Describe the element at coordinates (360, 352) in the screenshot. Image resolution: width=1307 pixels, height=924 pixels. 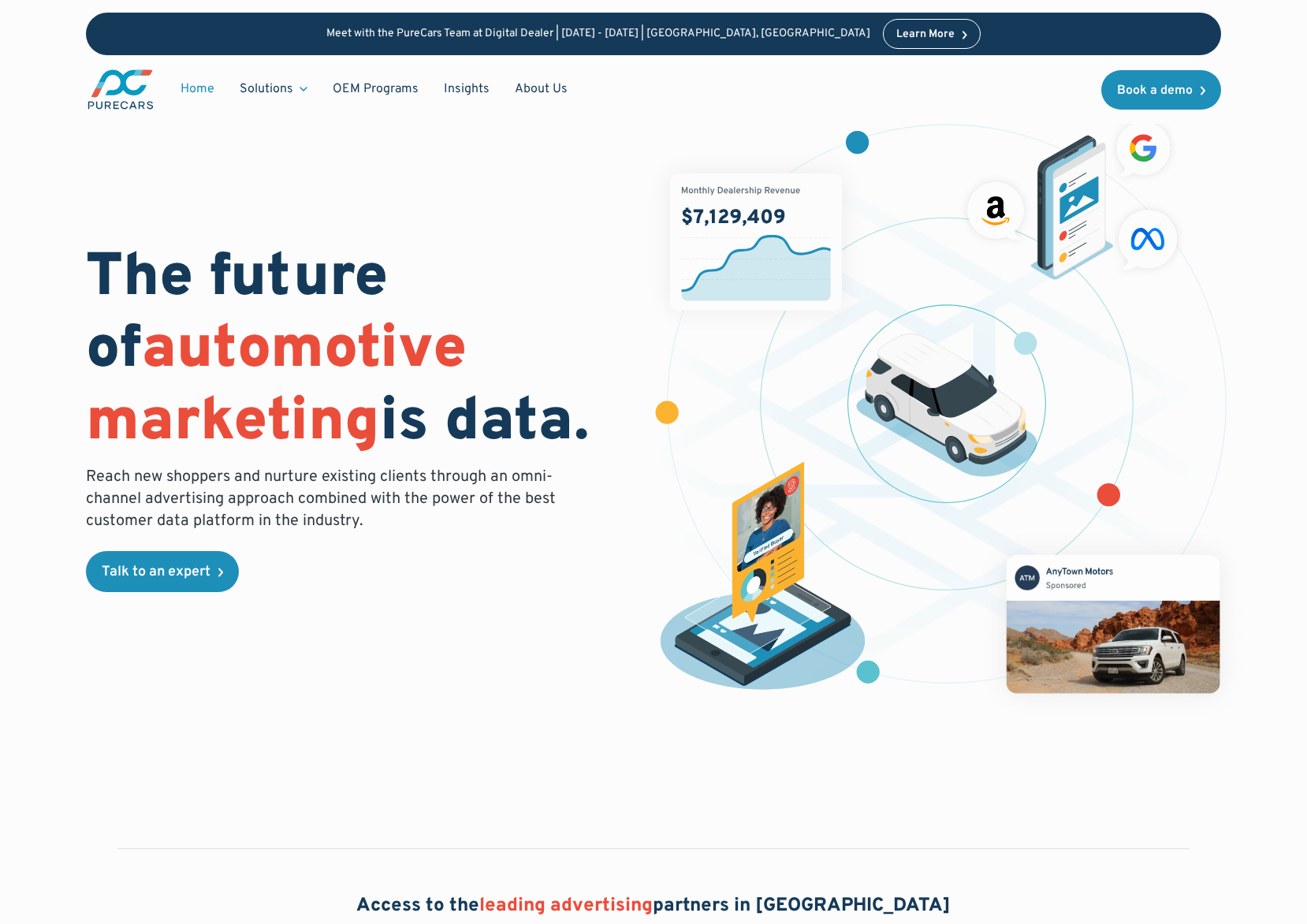
I see `h1: The future of is data.` at that location.